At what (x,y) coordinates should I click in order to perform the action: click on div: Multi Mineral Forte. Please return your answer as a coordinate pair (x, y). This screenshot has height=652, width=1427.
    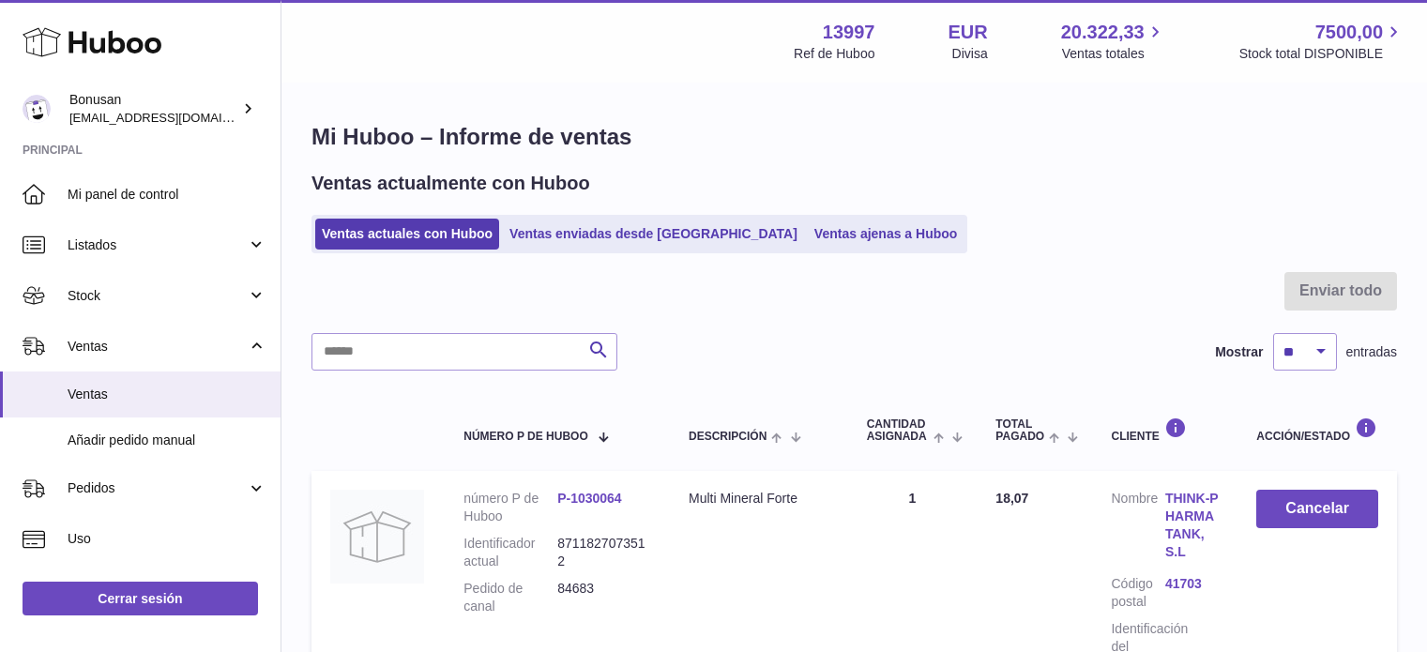
    Looking at the image, I should click on (759, 498).